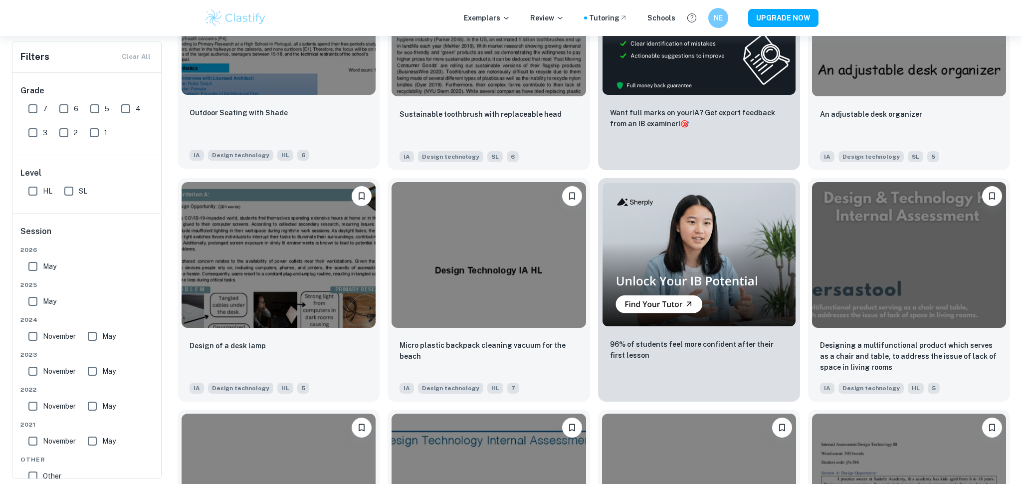 The image size is (1022, 484). Describe the element at coordinates (661, 18) in the screenshot. I see `div: Schools` at that location.